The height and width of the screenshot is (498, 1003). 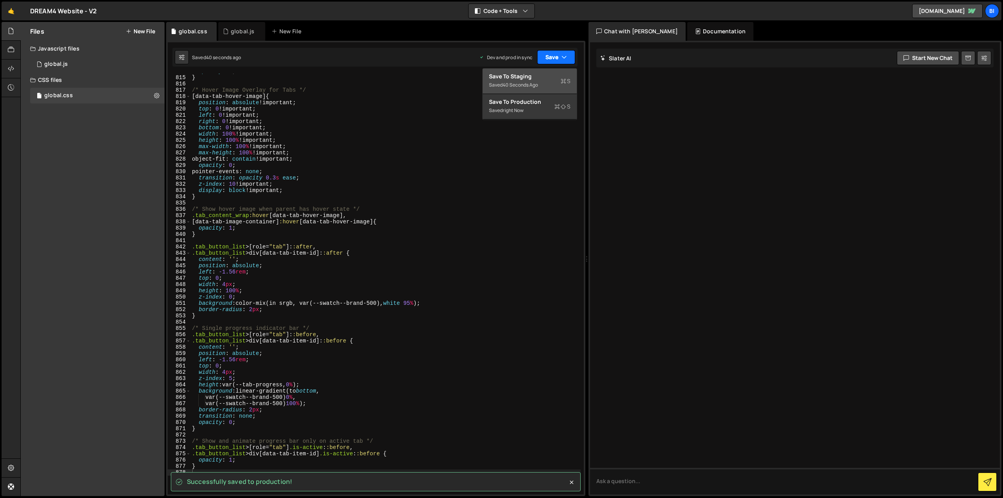 I want to click on div: 834, so click(x=179, y=197).